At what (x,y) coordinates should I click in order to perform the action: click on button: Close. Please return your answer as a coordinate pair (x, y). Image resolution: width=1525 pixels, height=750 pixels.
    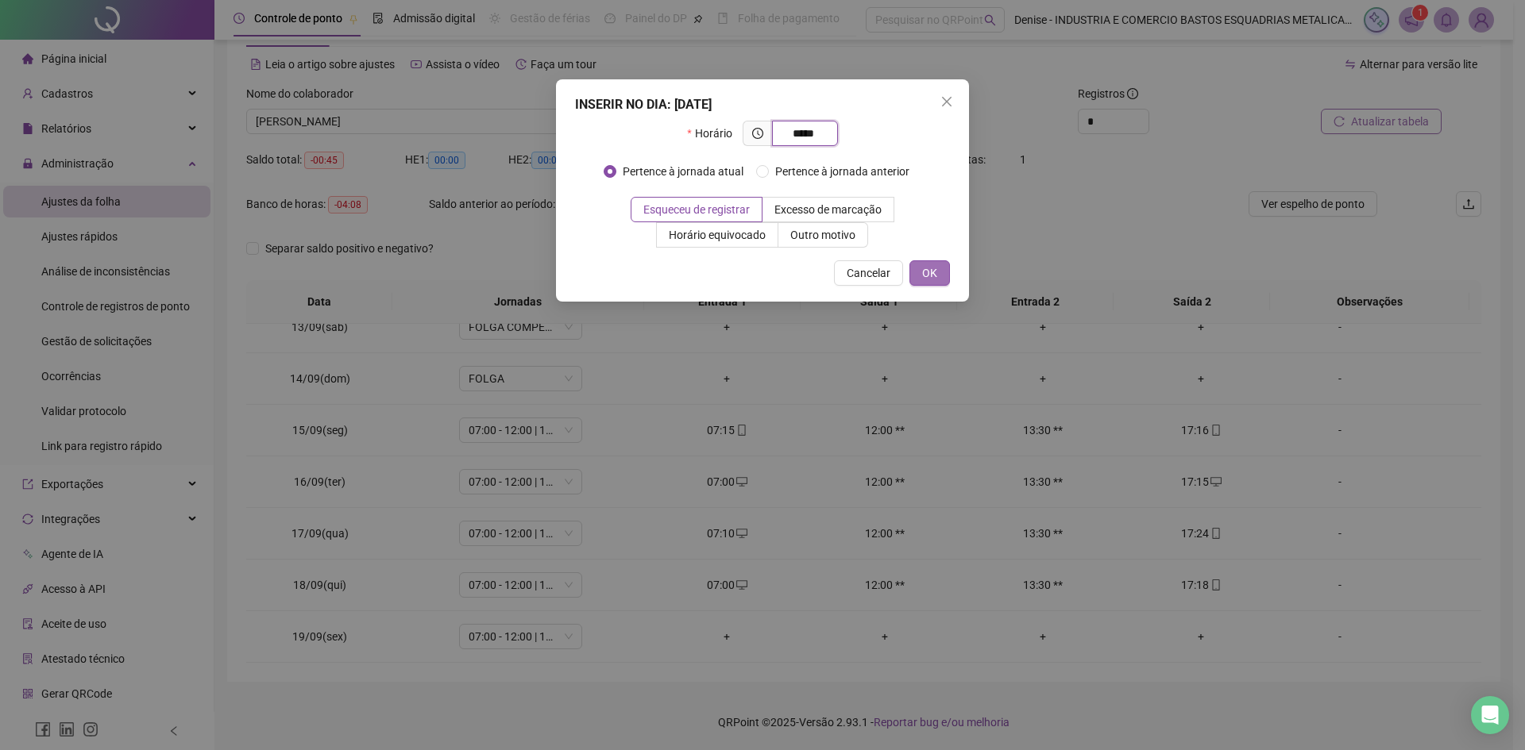
    Looking at the image, I should click on (946, 102).